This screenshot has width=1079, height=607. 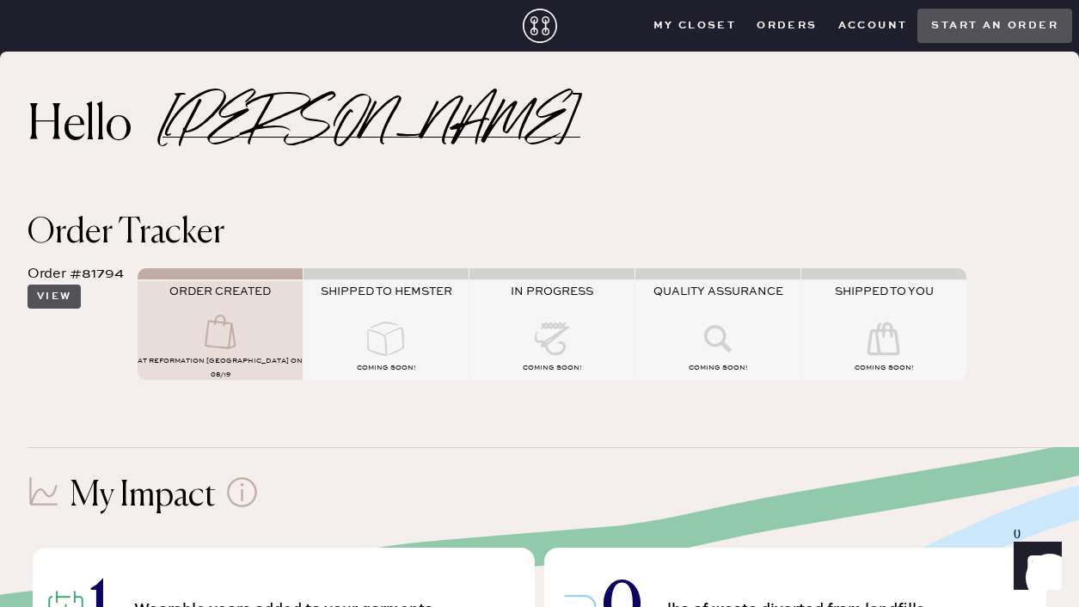 I want to click on span: SHIPPED TO YOU, so click(x=884, y=292).